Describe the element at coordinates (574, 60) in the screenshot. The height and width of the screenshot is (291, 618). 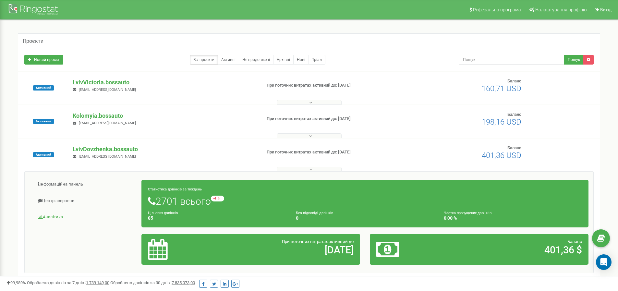
I see `button: Пошук` at that location.